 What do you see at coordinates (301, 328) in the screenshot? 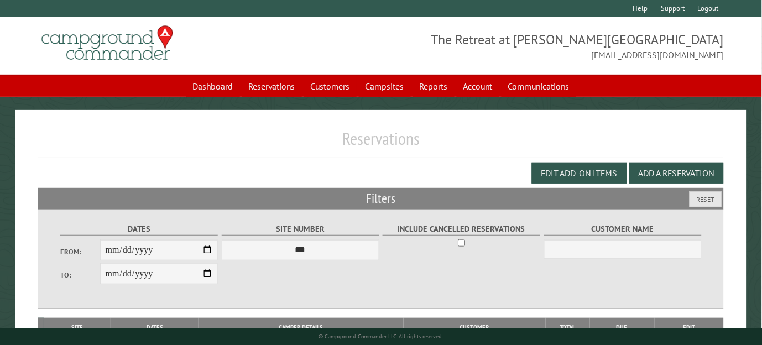
I see `th: Camper Details` at bounding box center [301, 328].